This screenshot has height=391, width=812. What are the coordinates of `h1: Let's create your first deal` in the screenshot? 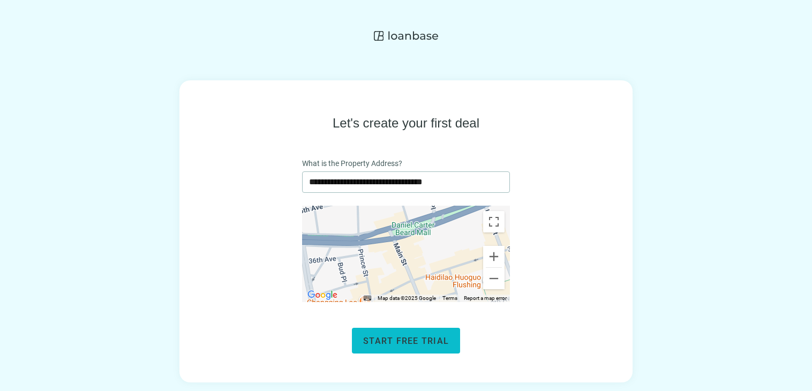 It's located at (406, 123).